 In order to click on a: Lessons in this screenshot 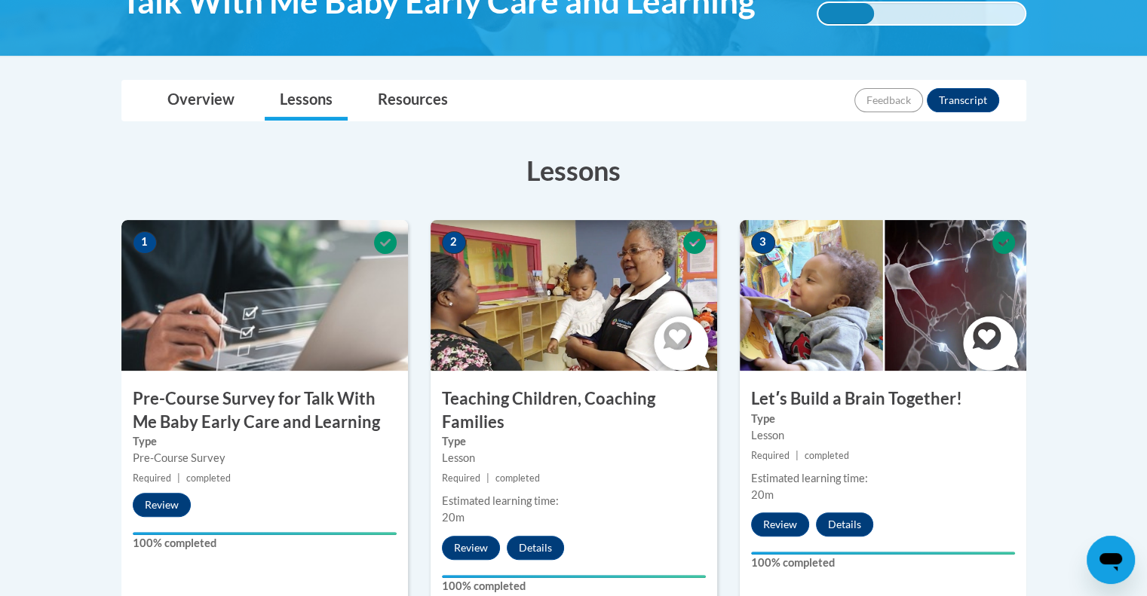, I will do `click(306, 100)`.